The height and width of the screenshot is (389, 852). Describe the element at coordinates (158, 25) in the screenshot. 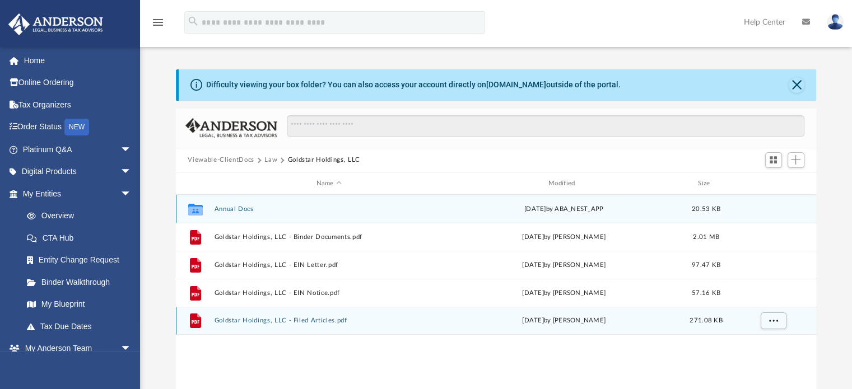

I see `a: menu` at that location.